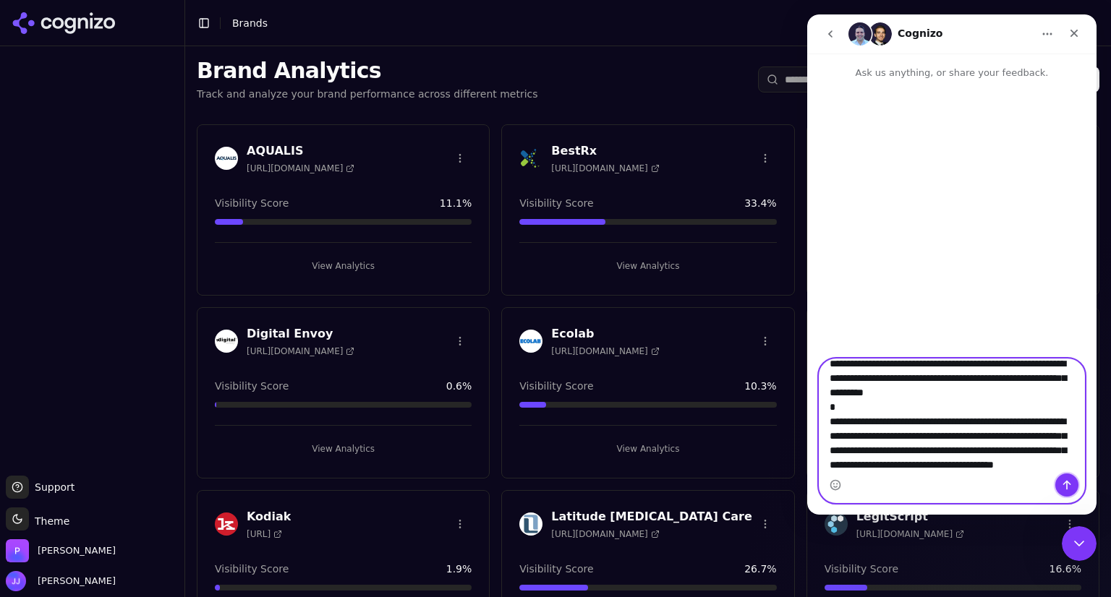 The height and width of the screenshot is (597, 1111). I want to click on button: Open user button, so click(61, 582).